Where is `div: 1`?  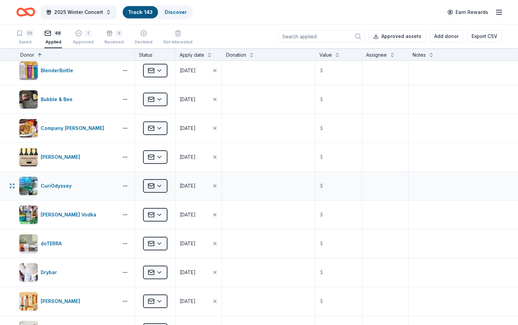 div: 1 is located at coordinates (88, 33).